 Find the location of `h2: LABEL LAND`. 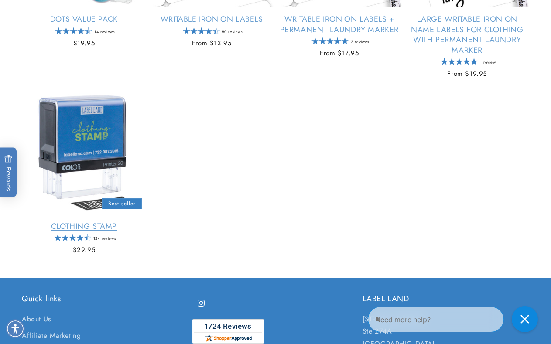

h2: LABEL LAND is located at coordinates (446, 299).